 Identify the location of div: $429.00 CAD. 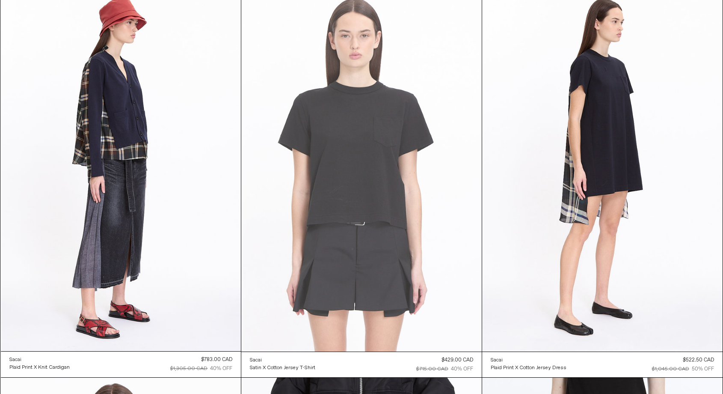
(457, 360).